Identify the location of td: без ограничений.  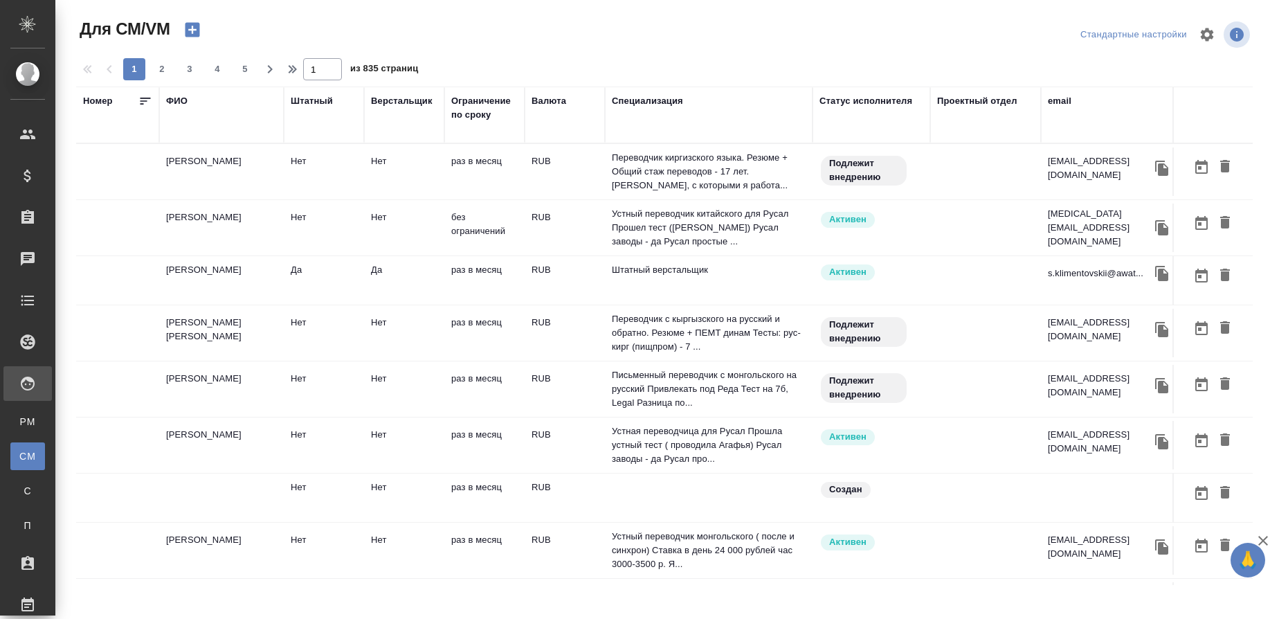
(484, 228).